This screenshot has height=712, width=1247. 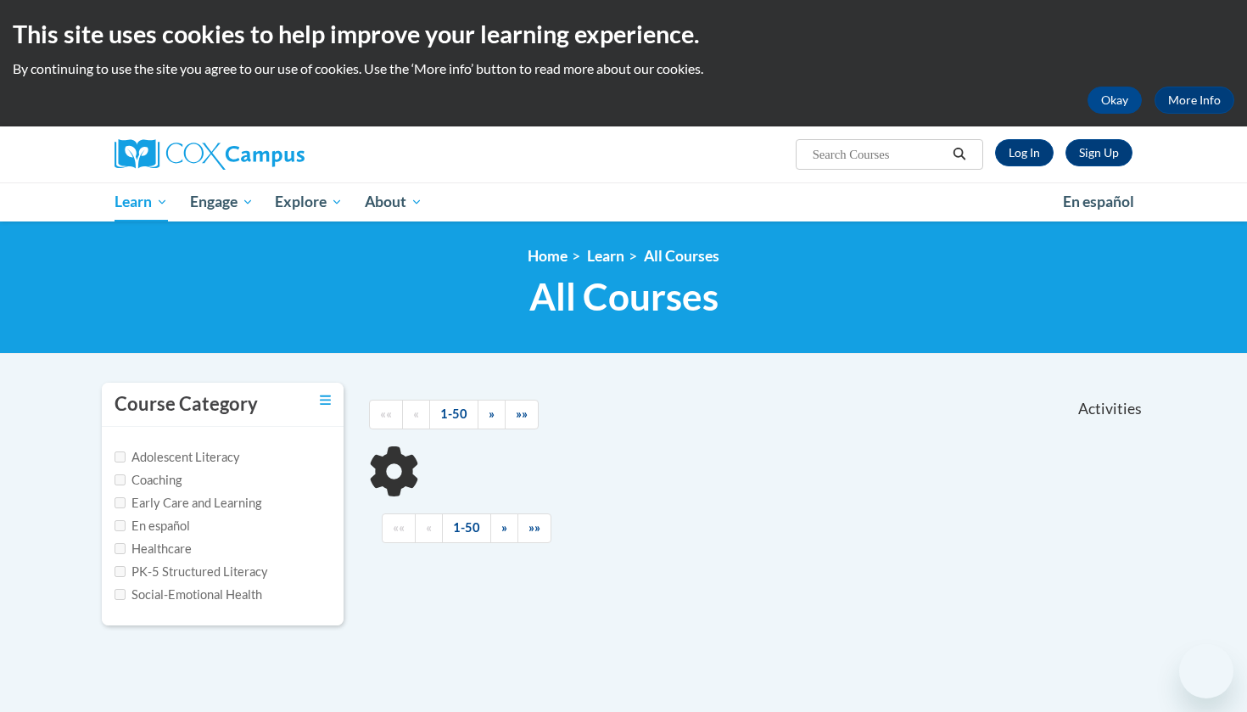 What do you see at coordinates (276, 154) in the screenshot?
I see `a: Cox Campus` at bounding box center [276, 154].